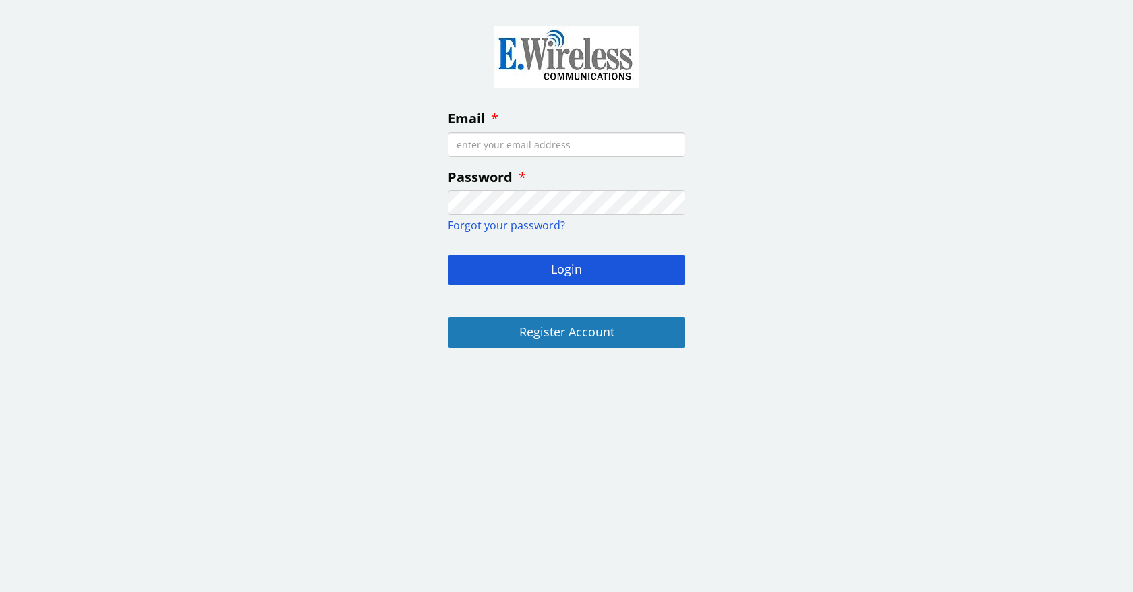 The width and height of the screenshot is (1133, 592). What do you see at coordinates (466, 118) in the screenshot?
I see `span: Email` at bounding box center [466, 118].